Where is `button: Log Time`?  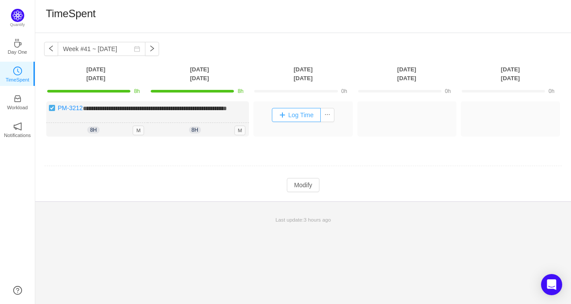 button: Log Time is located at coordinates (296, 115).